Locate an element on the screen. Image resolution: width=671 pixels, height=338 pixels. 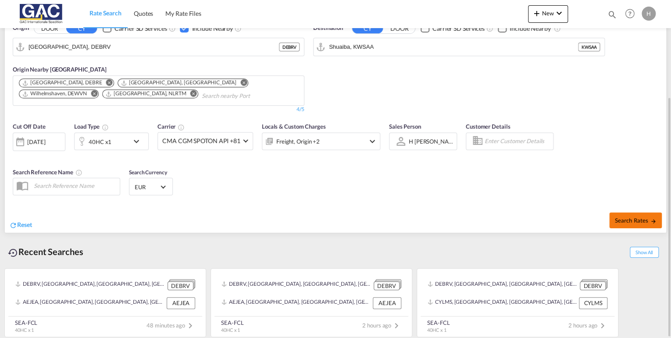
div: icon-refreshReset is located at coordinates (21, 225).